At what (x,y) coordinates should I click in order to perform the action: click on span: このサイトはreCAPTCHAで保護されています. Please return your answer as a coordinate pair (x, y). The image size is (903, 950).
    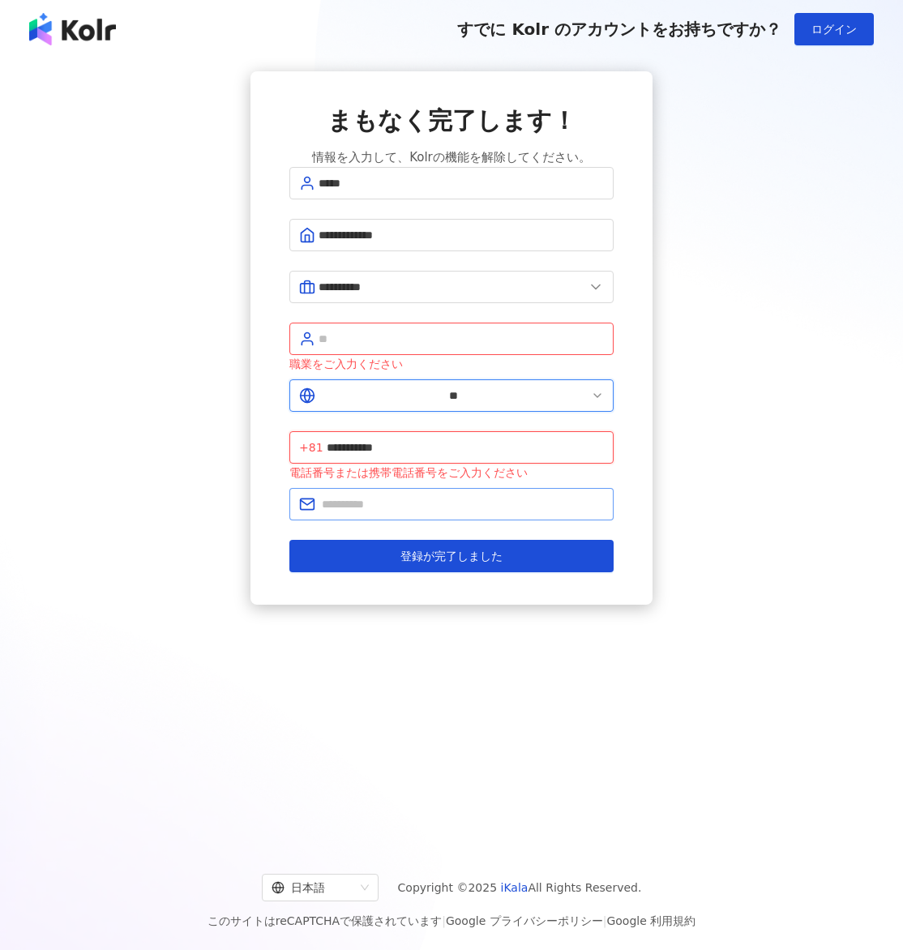
    Looking at the image, I should click on (451, 921).